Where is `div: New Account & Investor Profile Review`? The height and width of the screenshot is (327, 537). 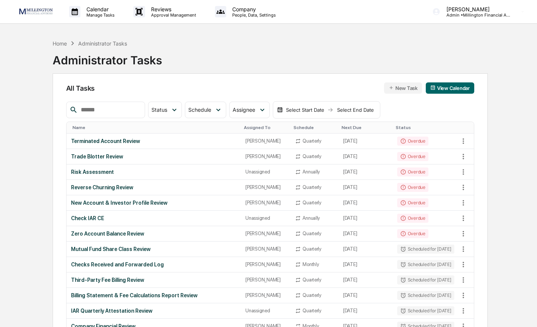
div: New Account & Investor Profile Review is located at coordinates (154, 203).